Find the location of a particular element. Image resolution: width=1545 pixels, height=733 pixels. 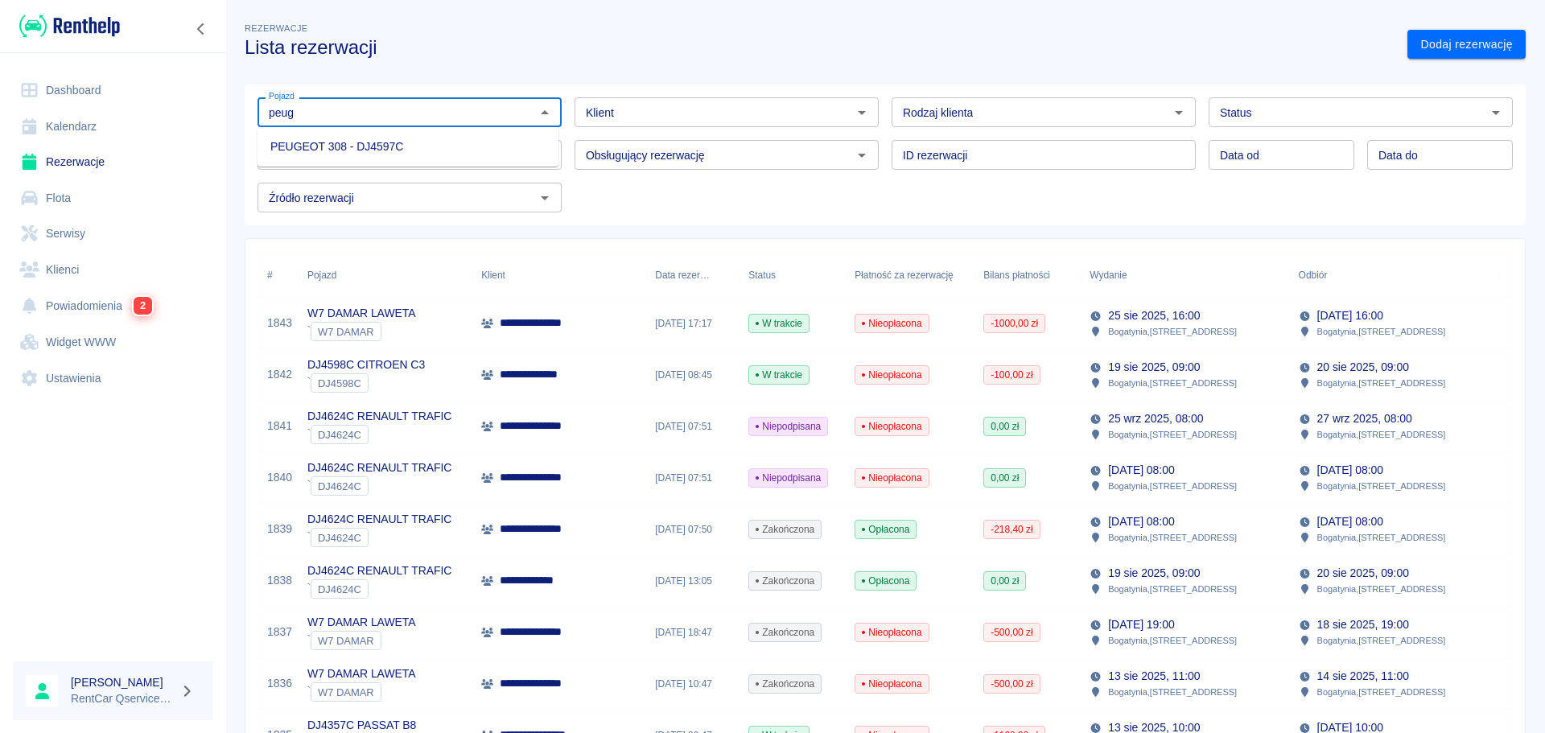

p: 13 sie 2025, 11:00 is located at coordinates (1154, 676).